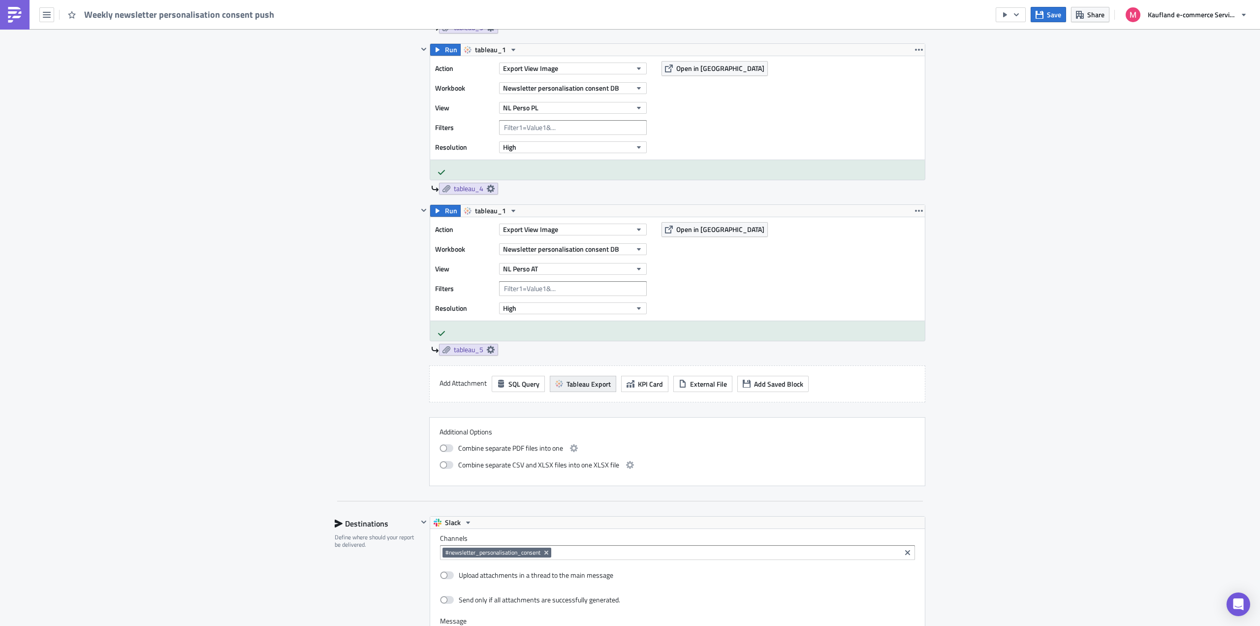 The width and height of the screenshot is (1260, 626). I want to click on span: tableau_5, so click(469, 349).